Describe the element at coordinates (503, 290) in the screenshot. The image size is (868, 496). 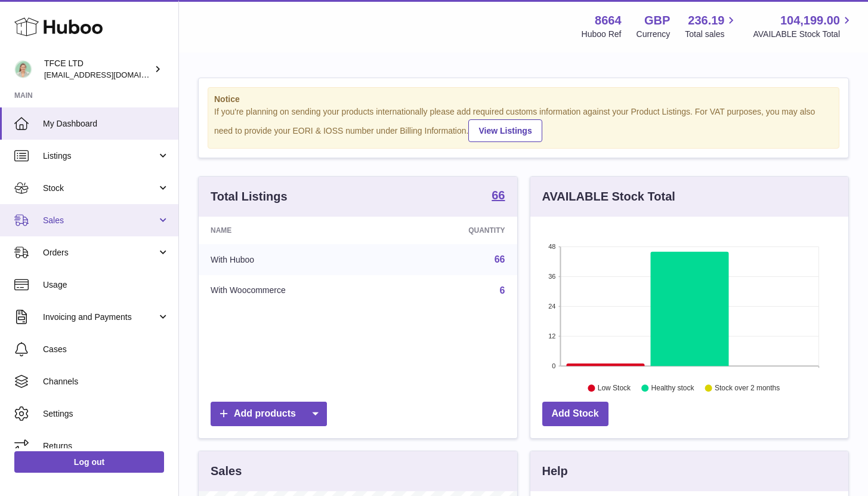
I see `a: 6` at that location.